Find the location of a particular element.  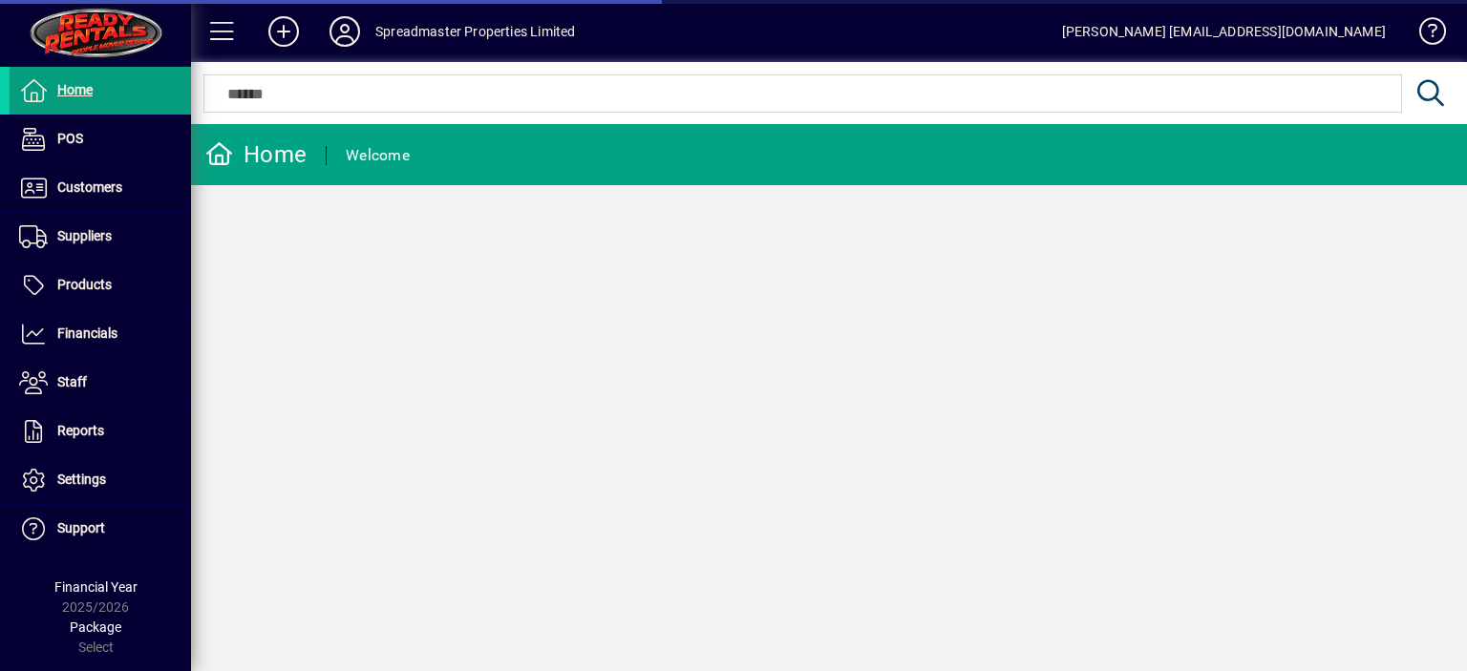

a: Staff is located at coordinates (100, 383).